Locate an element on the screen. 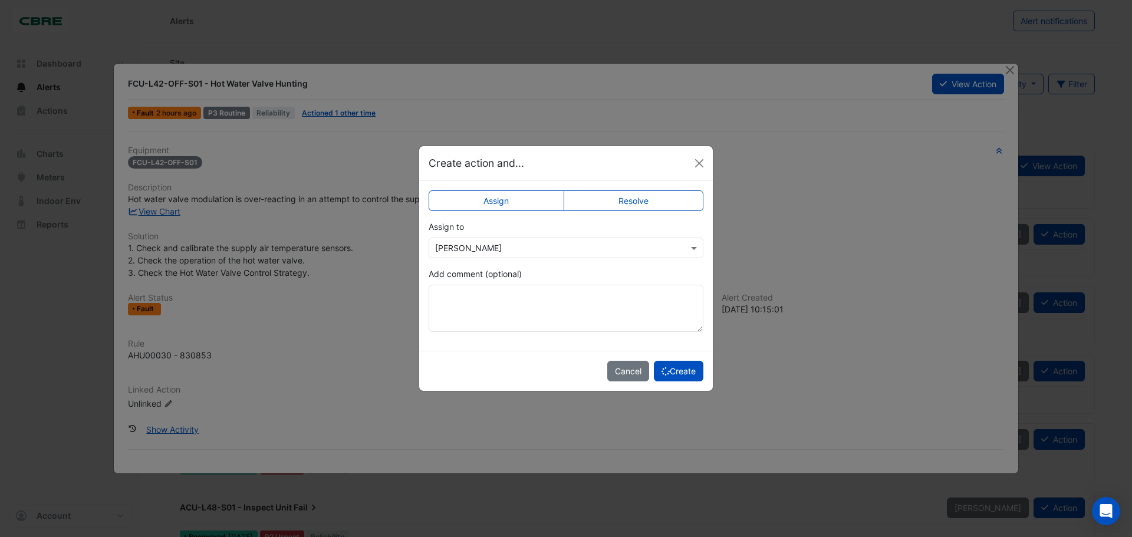  h5: Create action and... is located at coordinates (476, 163).